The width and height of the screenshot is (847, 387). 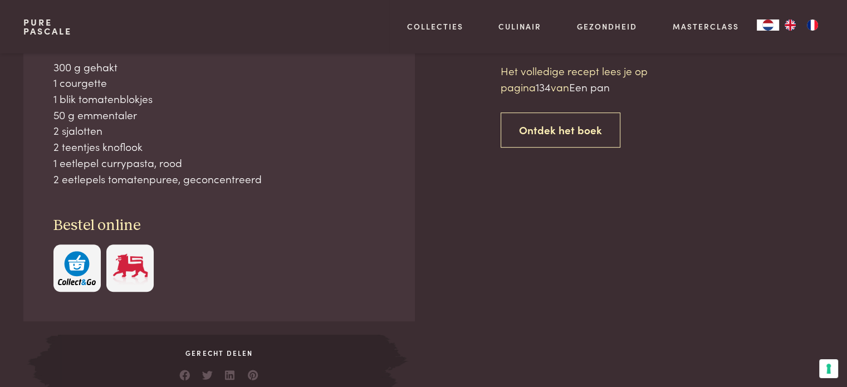 What do you see at coordinates (77, 268) in the screenshot?
I see `img: c308188babc36a3a401bcb5cb7e020f4d5ab42f7cacd8327e500463a43eeb86c.svg` at bounding box center [77, 268].